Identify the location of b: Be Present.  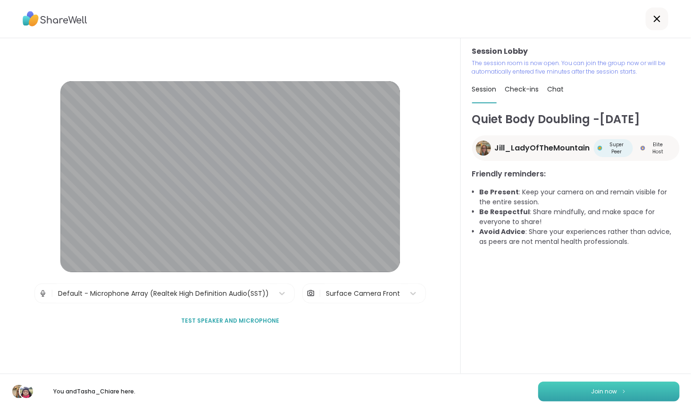
(500, 192).